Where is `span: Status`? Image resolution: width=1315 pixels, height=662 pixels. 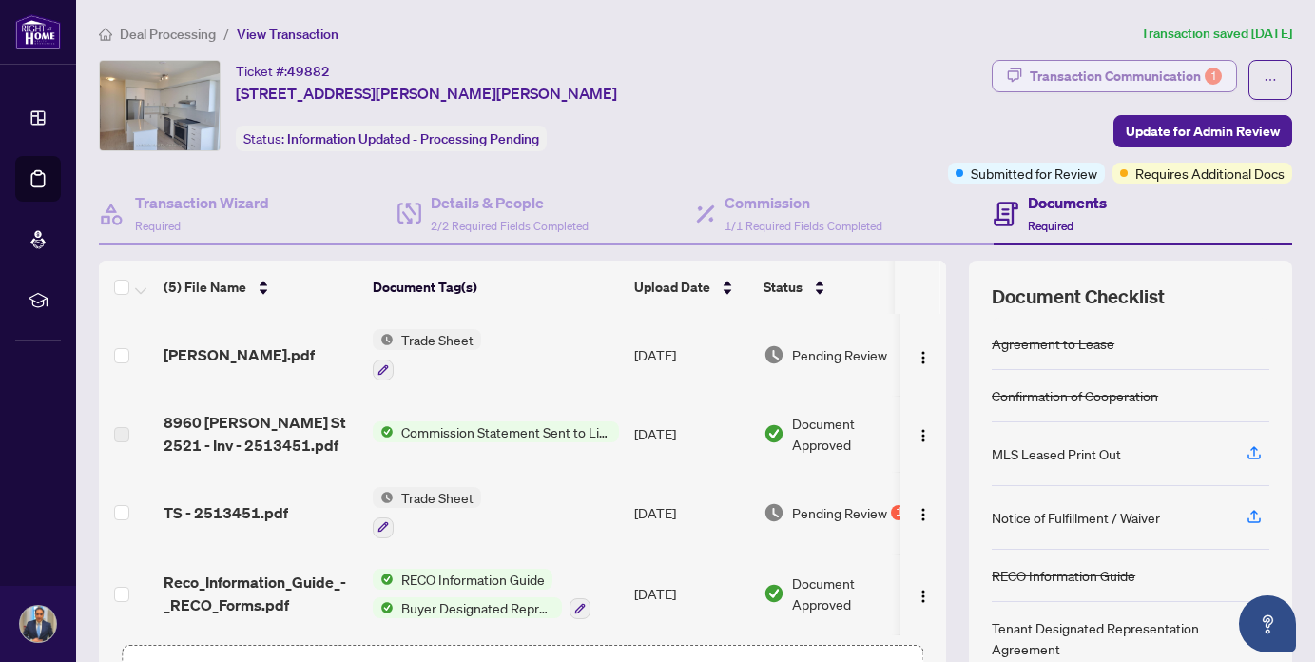
span: Status is located at coordinates (782, 287).